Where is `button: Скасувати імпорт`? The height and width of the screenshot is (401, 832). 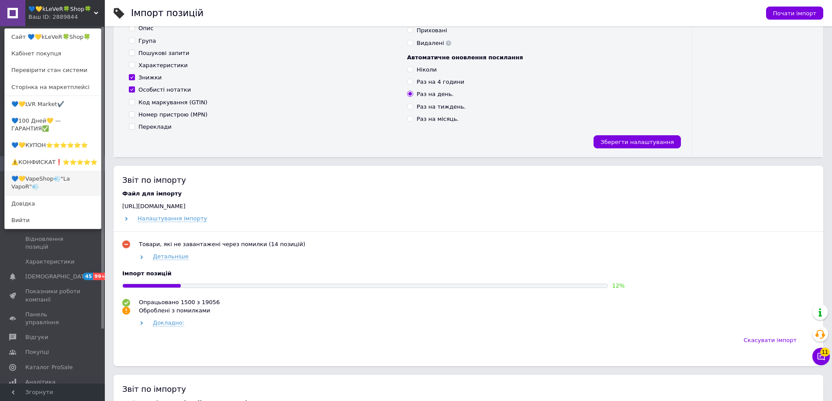 button: Скасувати імпорт is located at coordinates (770, 340).